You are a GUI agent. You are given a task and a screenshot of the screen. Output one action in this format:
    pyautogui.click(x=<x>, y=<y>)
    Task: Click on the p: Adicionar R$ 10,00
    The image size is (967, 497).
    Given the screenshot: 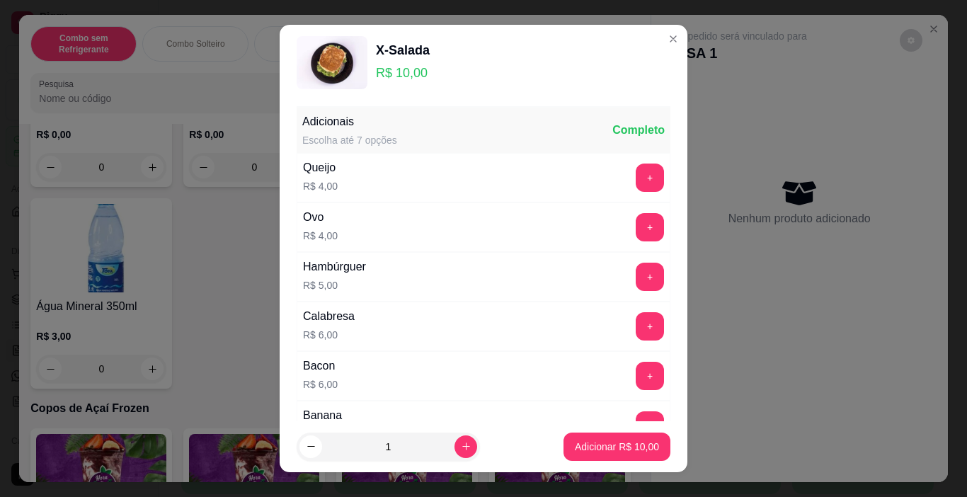 What is the action you would take?
    pyautogui.click(x=617, y=447)
    